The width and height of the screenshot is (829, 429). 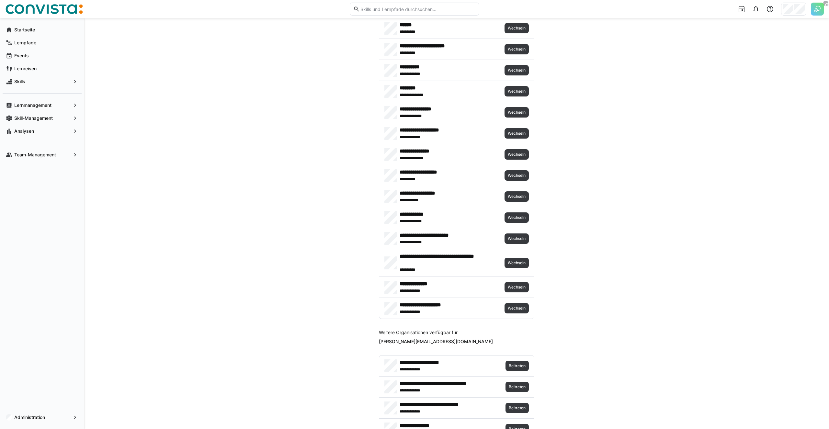 I want to click on input: Skills und Lernpfade durchsuchen…, so click(x=418, y=9).